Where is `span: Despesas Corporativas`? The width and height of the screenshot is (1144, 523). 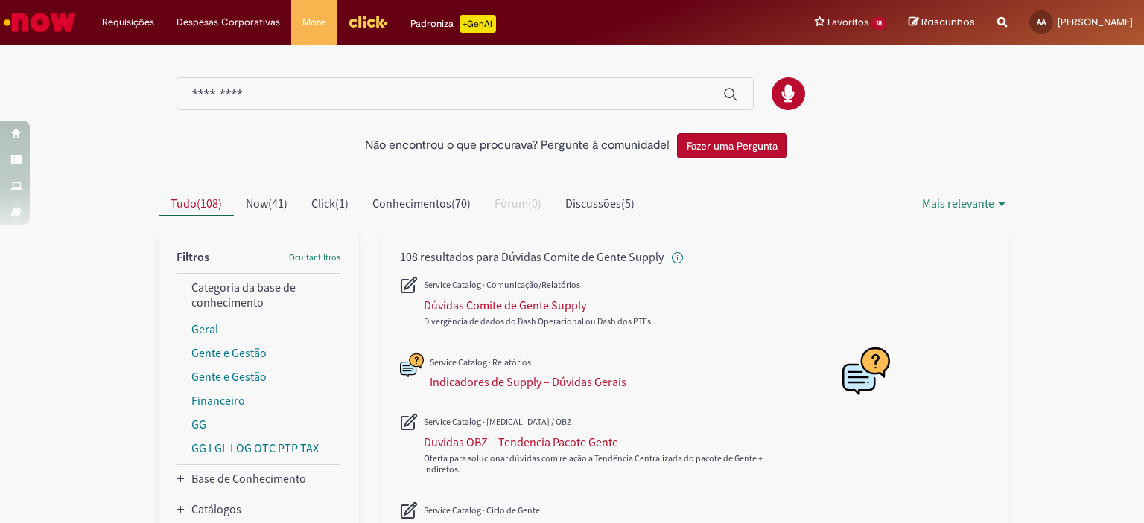 span: Despesas Corporativas is located at coordinates (228, 22).